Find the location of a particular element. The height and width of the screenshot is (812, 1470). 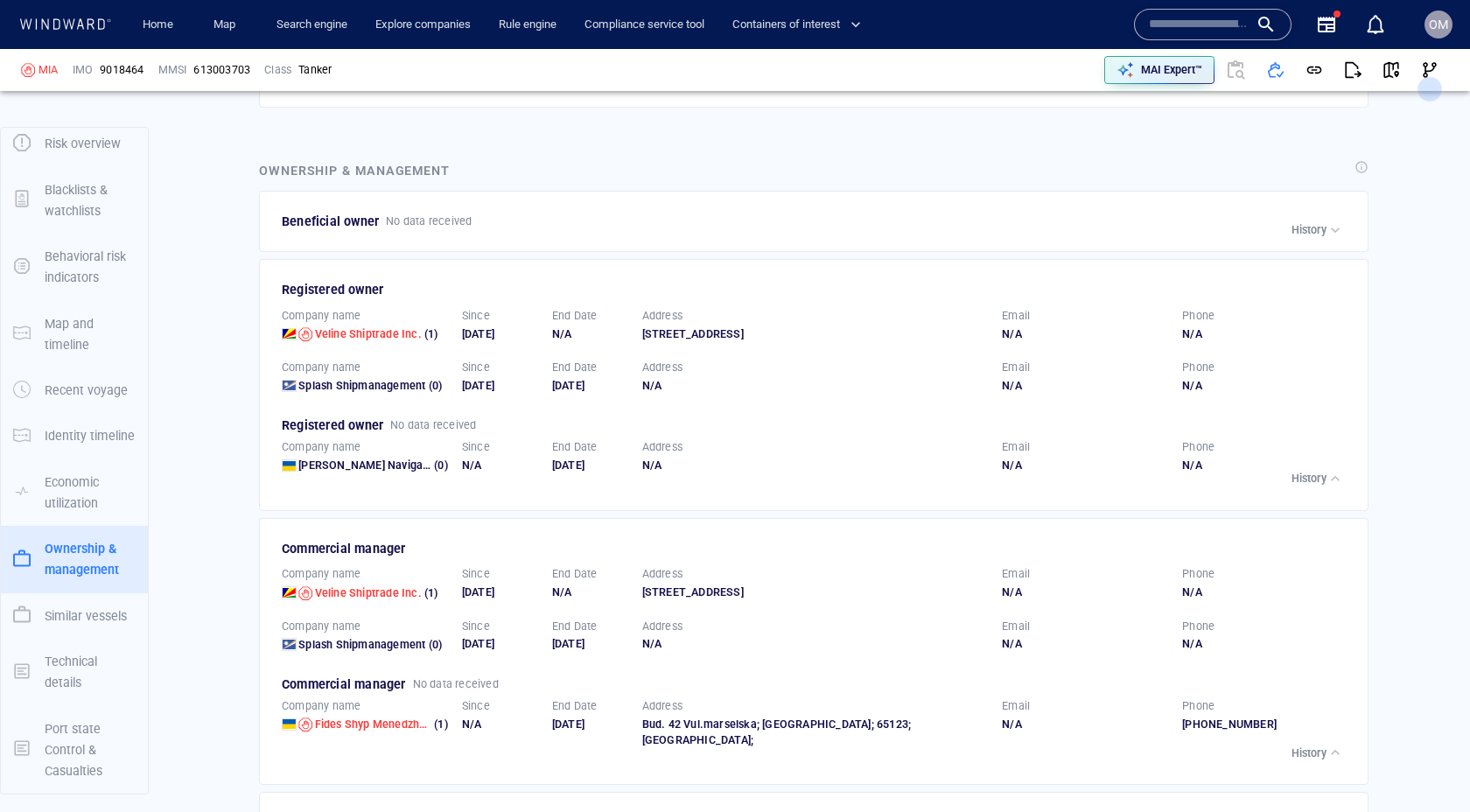

button: Home is located at coordinates (158, 24).